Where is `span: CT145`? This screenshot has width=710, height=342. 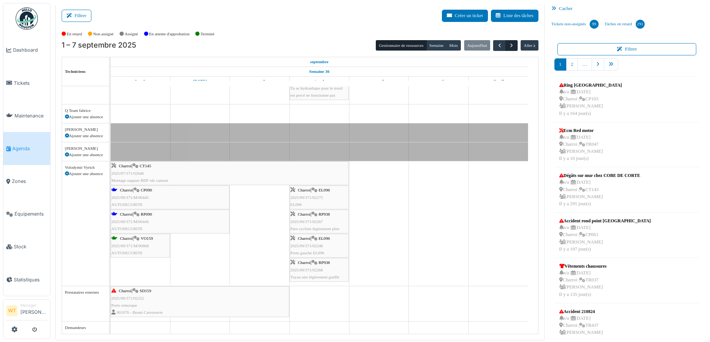 span: CT145 is located at coordinates (145, 166).